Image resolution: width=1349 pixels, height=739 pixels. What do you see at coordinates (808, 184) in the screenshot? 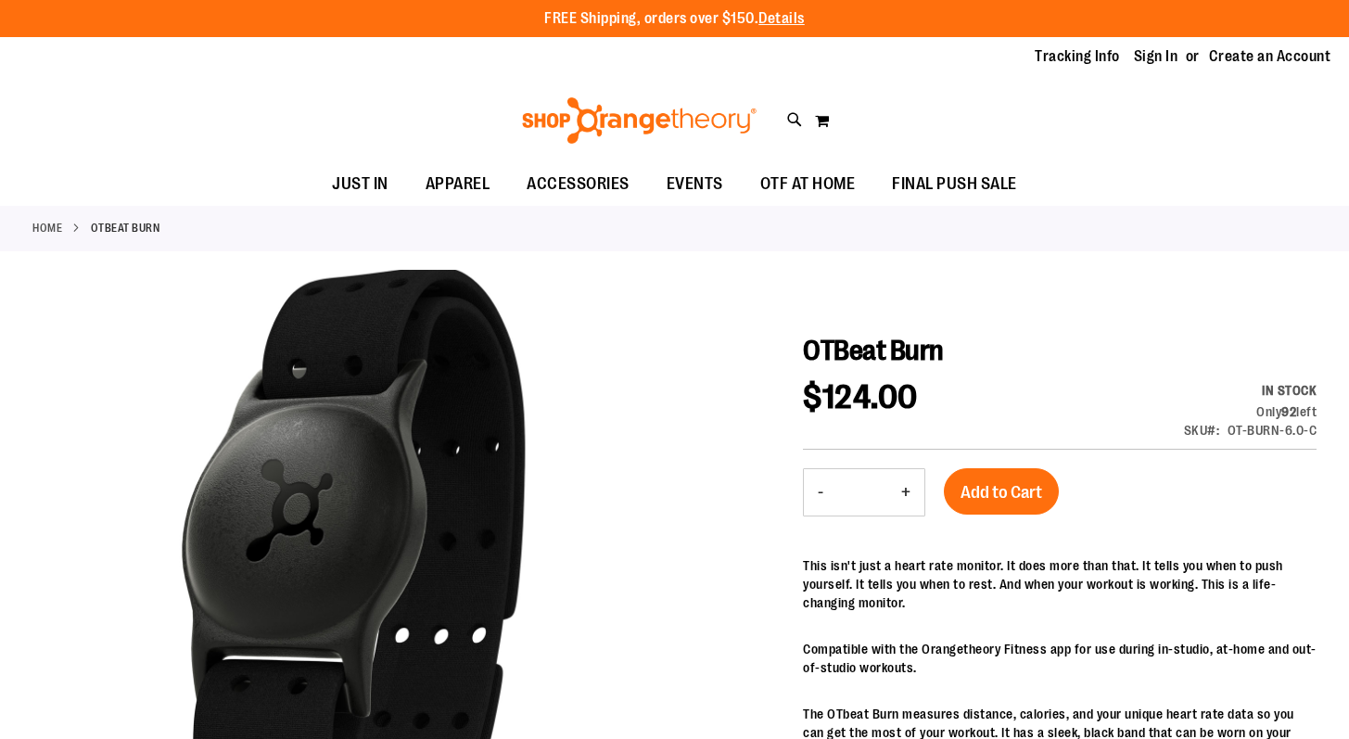
I see `span: OTF AT HOME` at bounding box center [808, 184].